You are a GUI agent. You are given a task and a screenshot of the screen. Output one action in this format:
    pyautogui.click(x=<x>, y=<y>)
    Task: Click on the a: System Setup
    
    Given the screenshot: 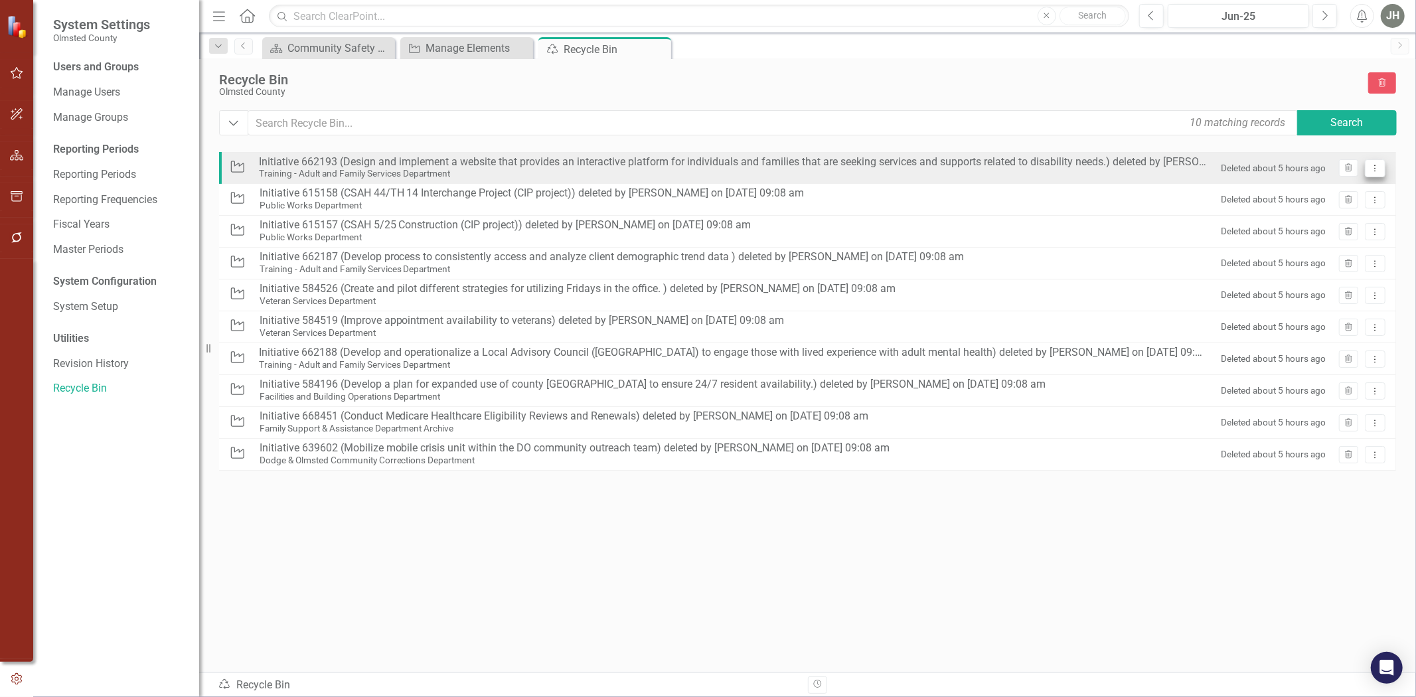 What is the action you would take?
    pyautogui.click(x=119, y=307)
    